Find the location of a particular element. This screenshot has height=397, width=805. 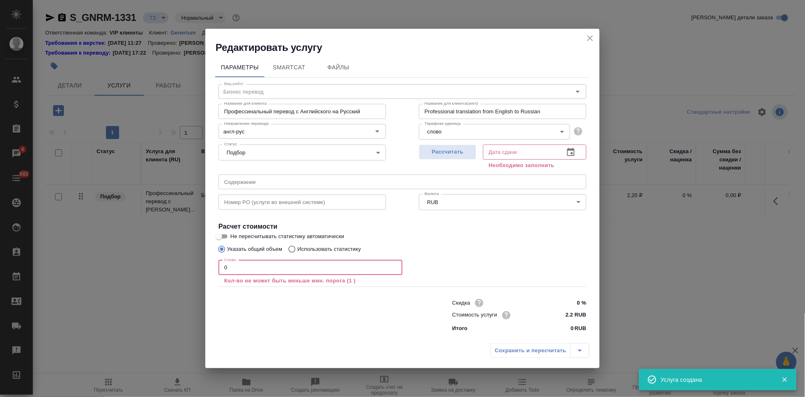

p: Указать общий объем is located at coordinates (255, 249).